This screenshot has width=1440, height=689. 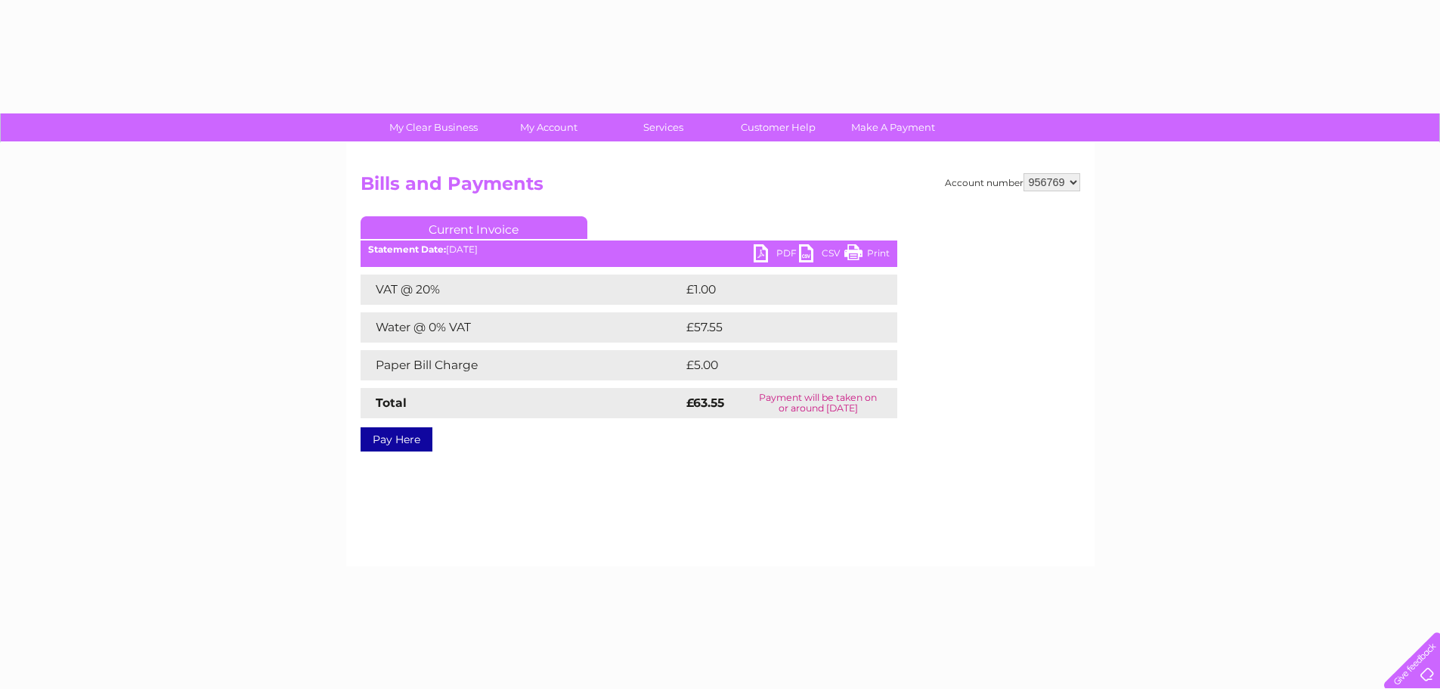 I want to click on td: VAT @ 20%, so click(x=522, y=290).